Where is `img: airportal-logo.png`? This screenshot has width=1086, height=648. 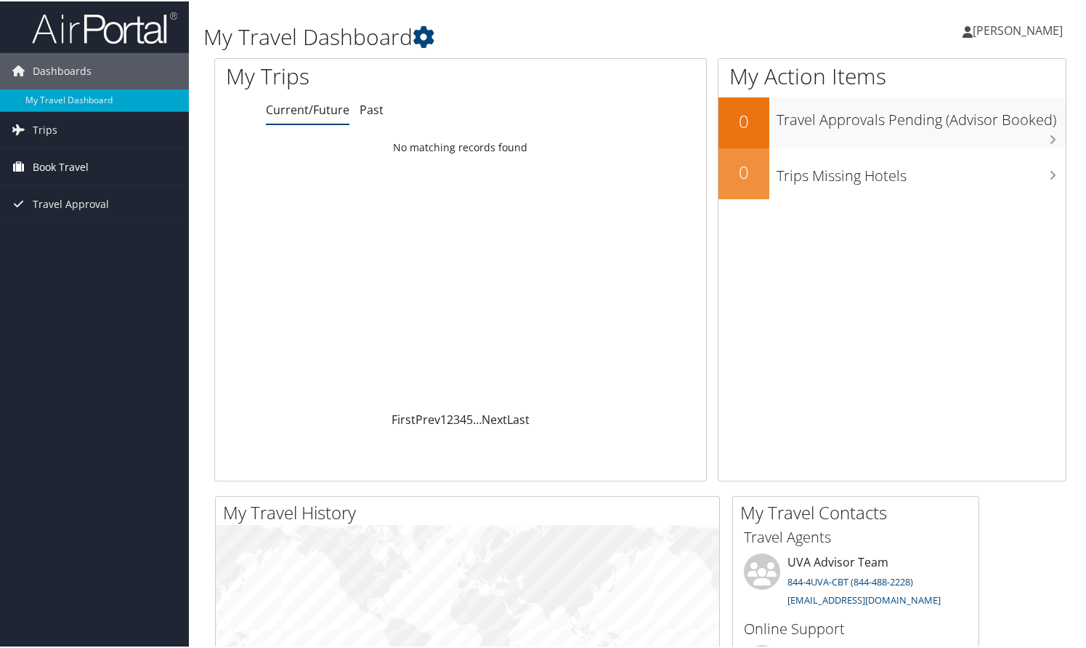 img: airportal-logo.png is located at coordinates (105, 26).